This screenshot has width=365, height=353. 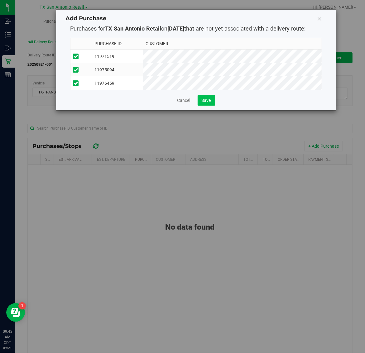 What do you see at coordinates (117, 83) in the screenshot?
I see `td: 11976459` at bounding box center [117, 83].